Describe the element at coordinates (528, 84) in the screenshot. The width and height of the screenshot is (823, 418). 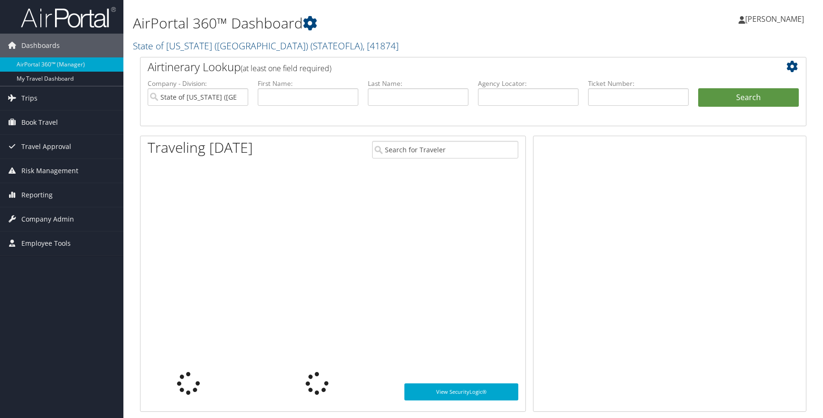
I see `label: Agency Locator:` at that location.